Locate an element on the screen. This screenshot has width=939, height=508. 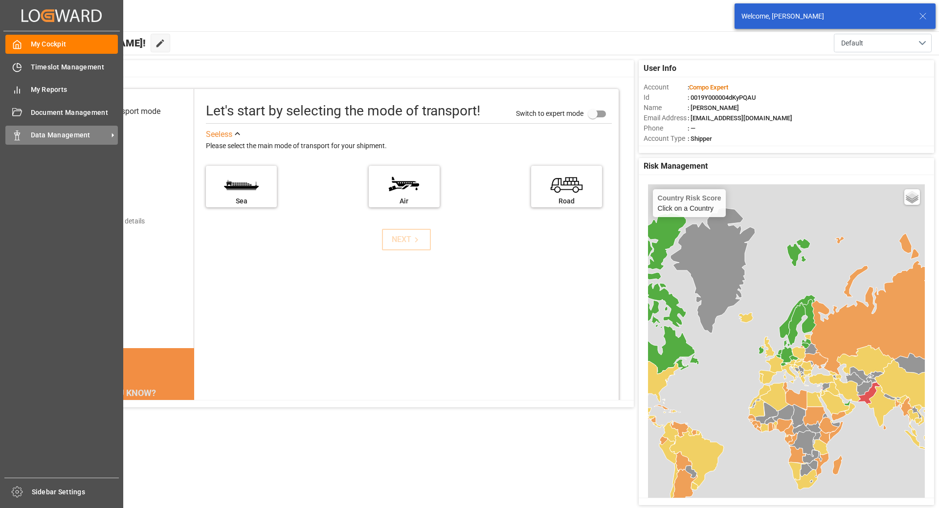
span: My Cockpit is located at coordinates (74, 44).